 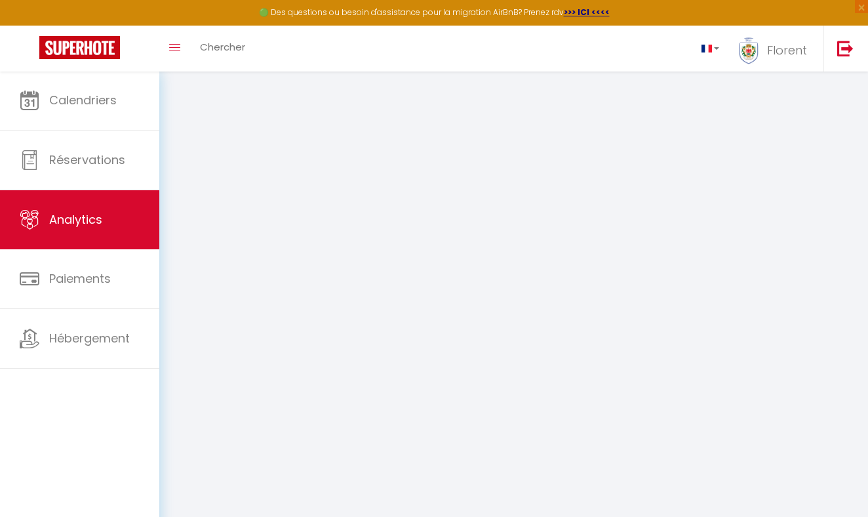 I want to click on img: logout, so click(x=845, y=48).